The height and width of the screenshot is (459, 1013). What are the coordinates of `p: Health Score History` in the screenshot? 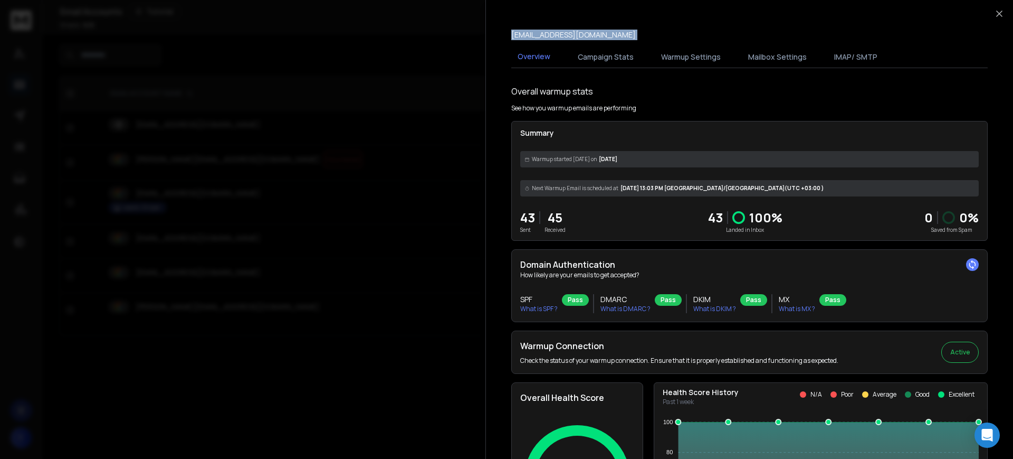 It's located at (701, 392).